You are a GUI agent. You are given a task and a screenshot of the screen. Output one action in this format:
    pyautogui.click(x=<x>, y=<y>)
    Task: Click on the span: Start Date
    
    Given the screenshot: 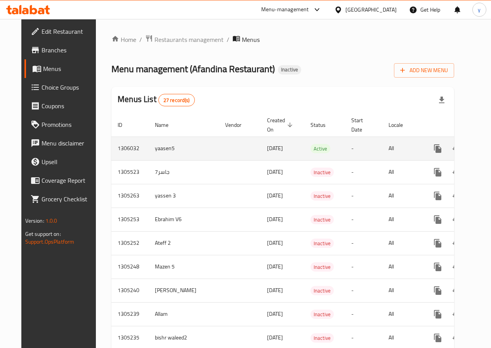 What is the action you would take?
    pyautogui.click(x=362, y=125)
    